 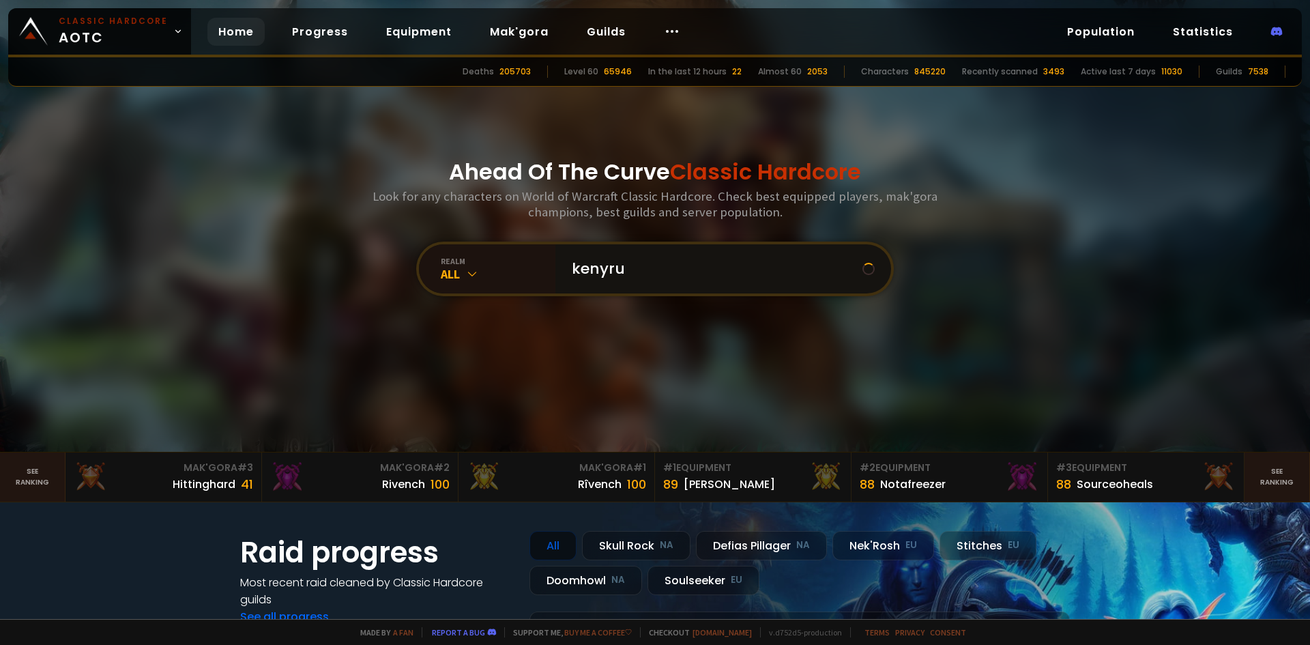 I want to click on small: Classic Hardcore, so click(x=113, y=21).